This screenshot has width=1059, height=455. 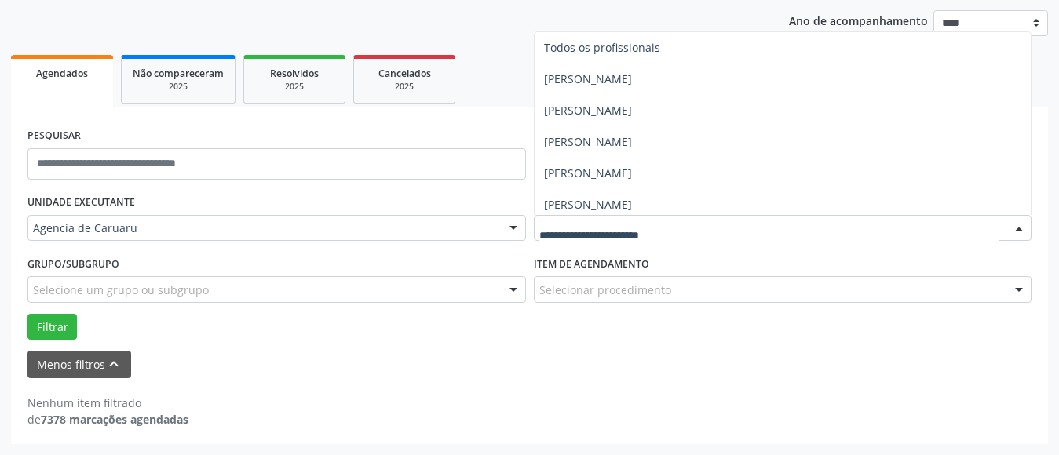 I want to click on span: Agendados, so click(x=62, y=73).